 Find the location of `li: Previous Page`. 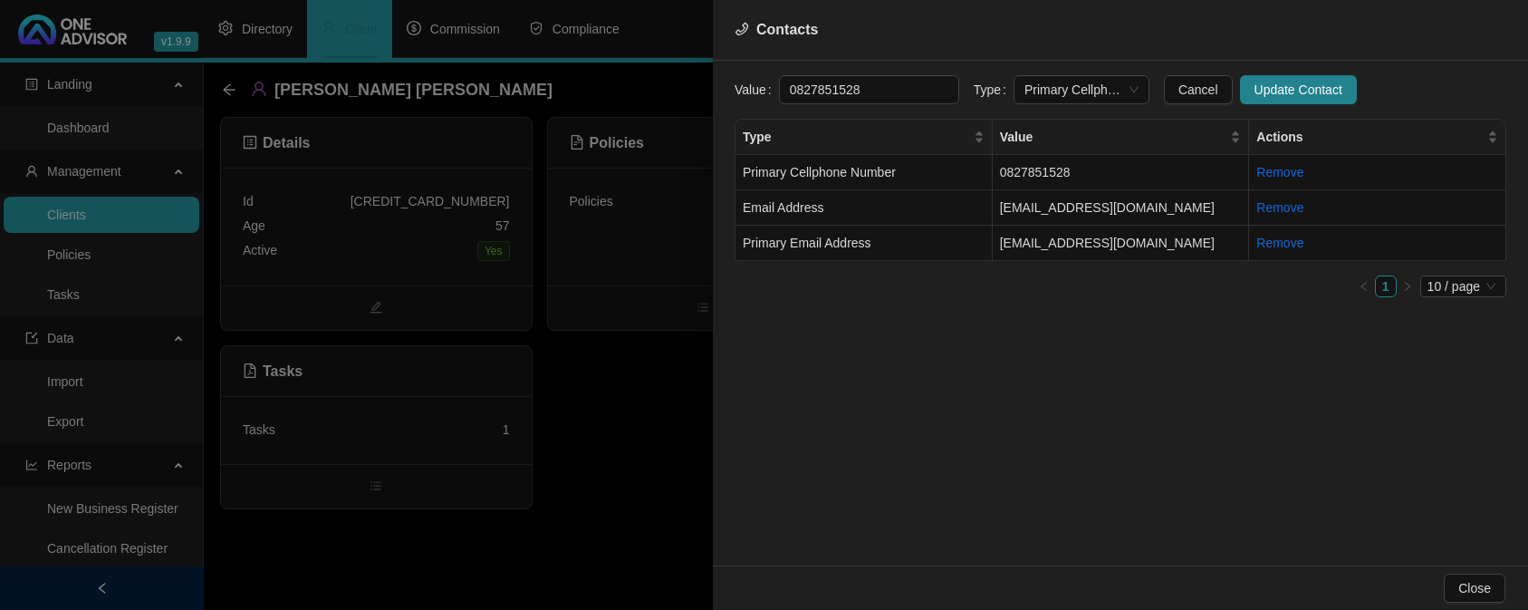

li: Previous Page is located at coordinates (1364, 286).